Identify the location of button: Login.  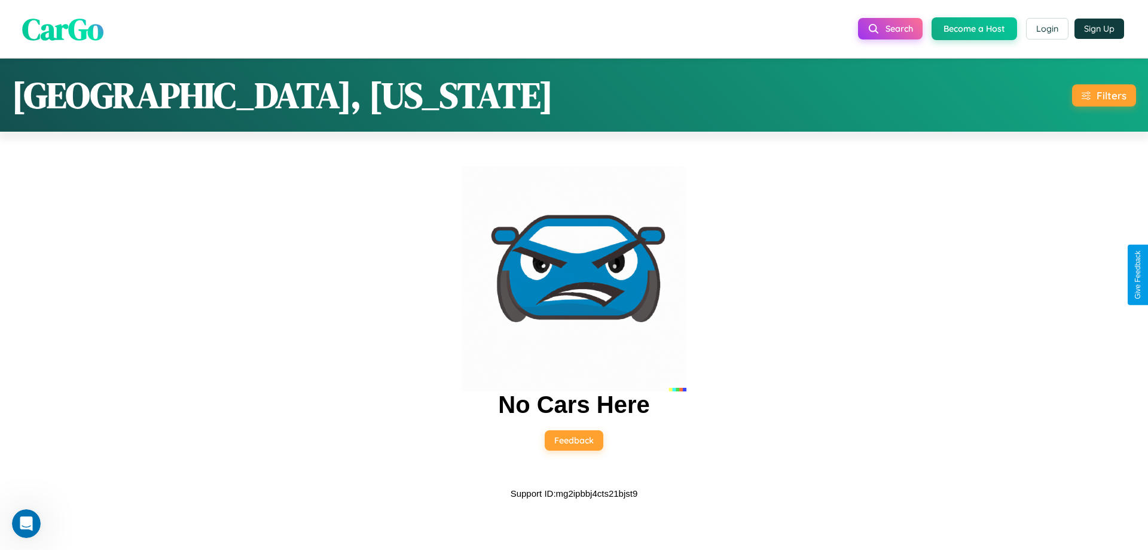
(1047, 29).